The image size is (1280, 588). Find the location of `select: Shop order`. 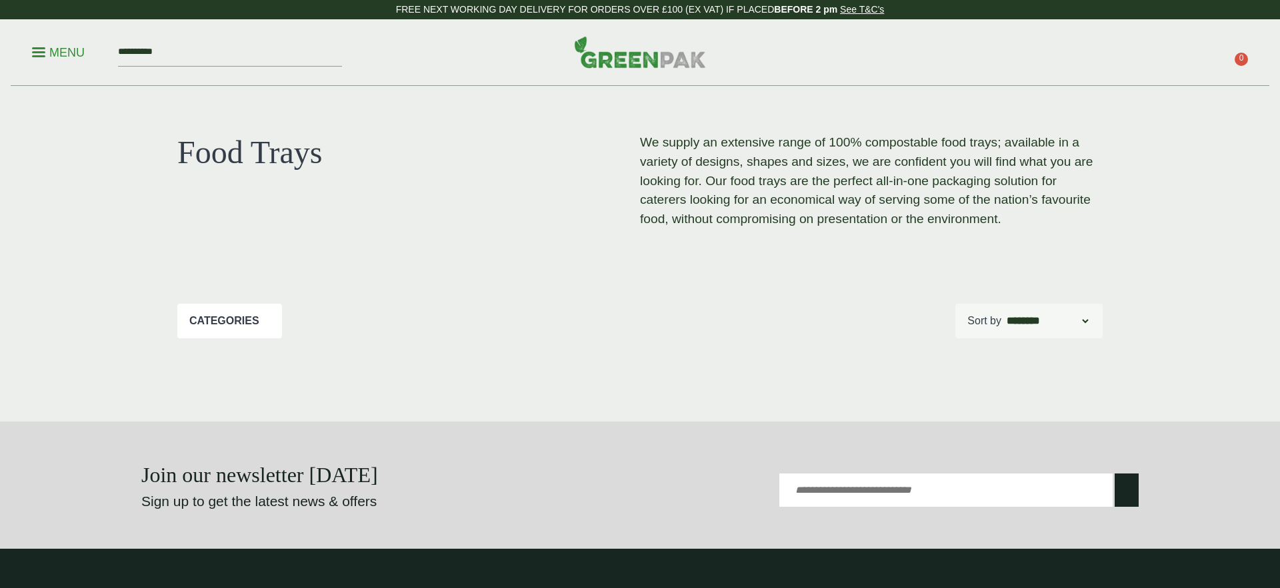

select: Shop order is located at coordinates (1047, 321).